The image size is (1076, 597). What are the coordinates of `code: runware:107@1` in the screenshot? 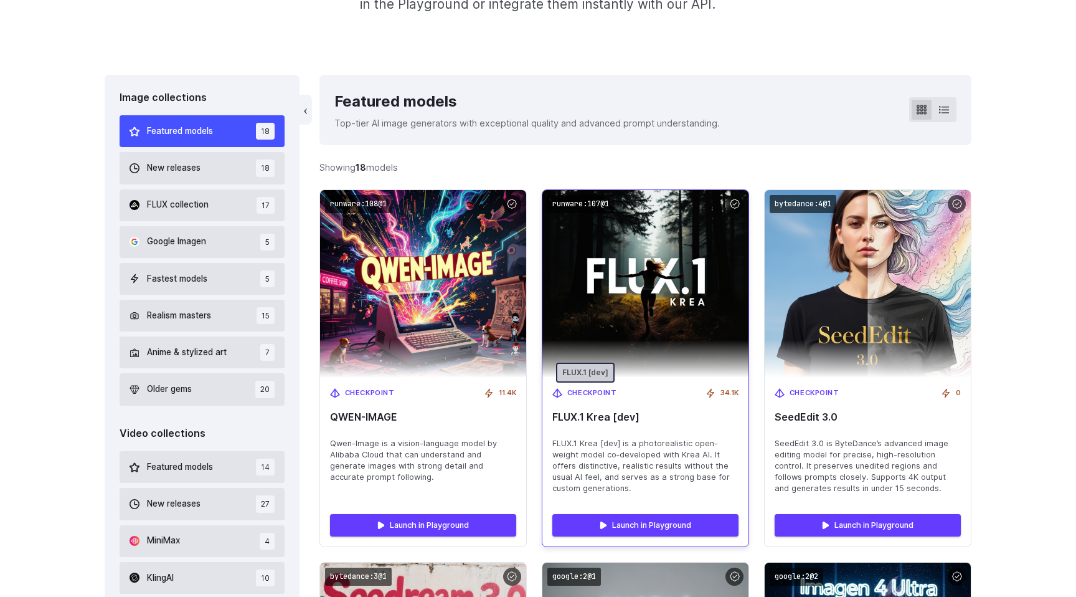 It's located at (580, 204).